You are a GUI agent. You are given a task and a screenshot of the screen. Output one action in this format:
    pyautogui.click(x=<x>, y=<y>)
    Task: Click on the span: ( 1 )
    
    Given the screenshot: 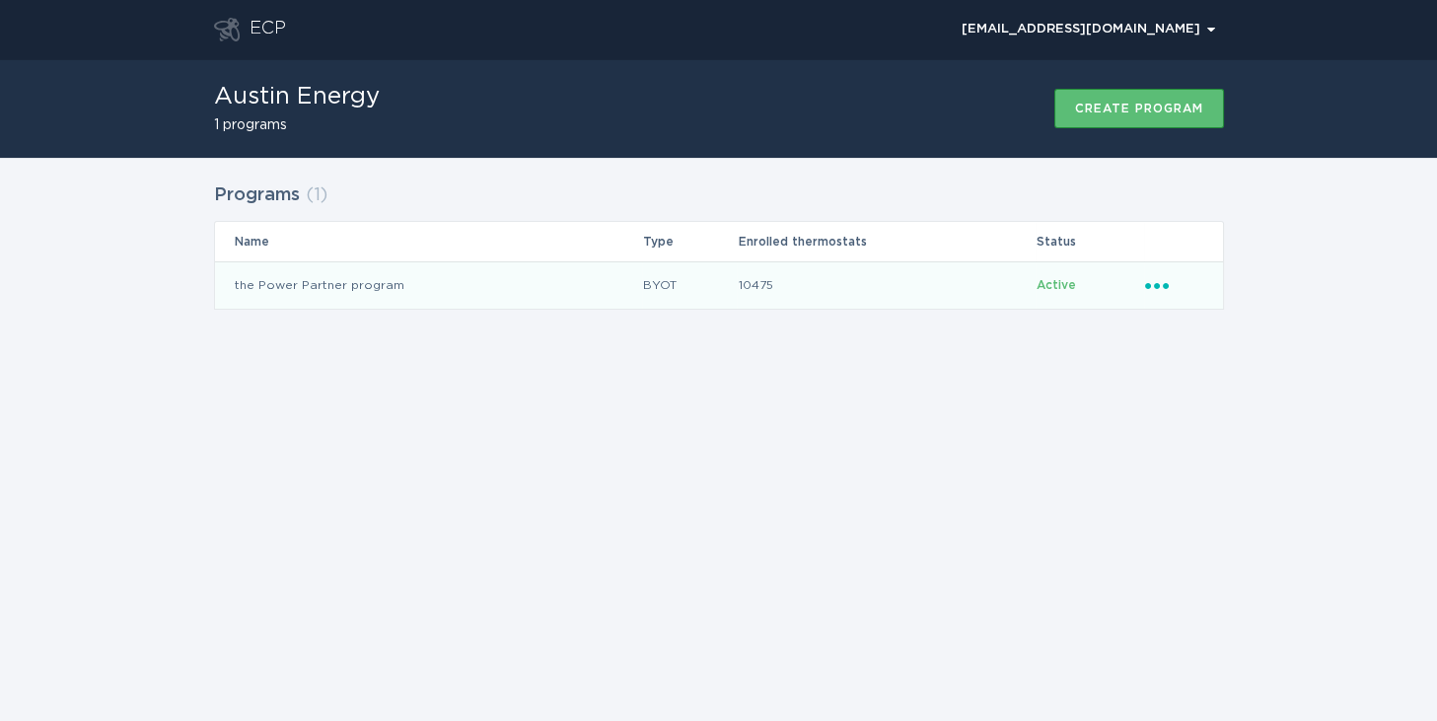 What is the action you would take?
    pyautogui.click(x=317, y=195)
    